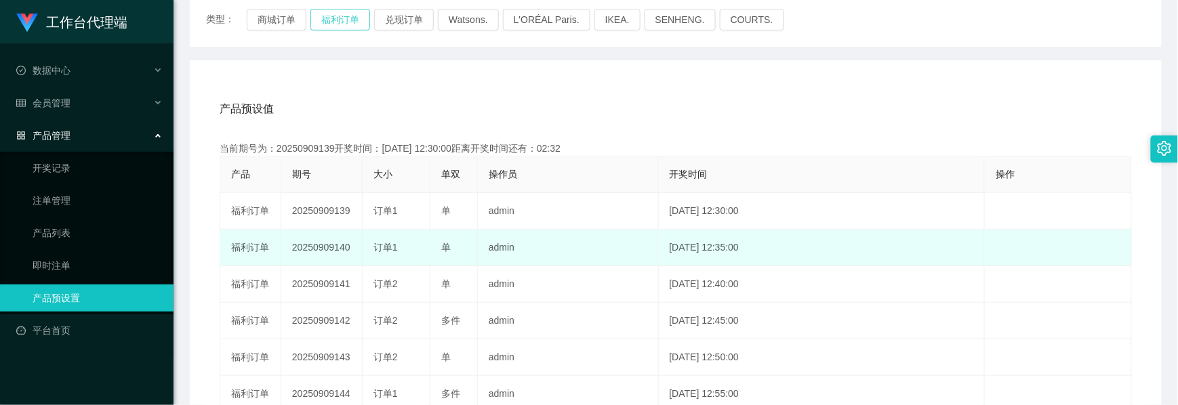  What do you see at coordinates (688, 174) in the screenshot?
I see `span: 开奖时间` at bounding box center [688, 174].